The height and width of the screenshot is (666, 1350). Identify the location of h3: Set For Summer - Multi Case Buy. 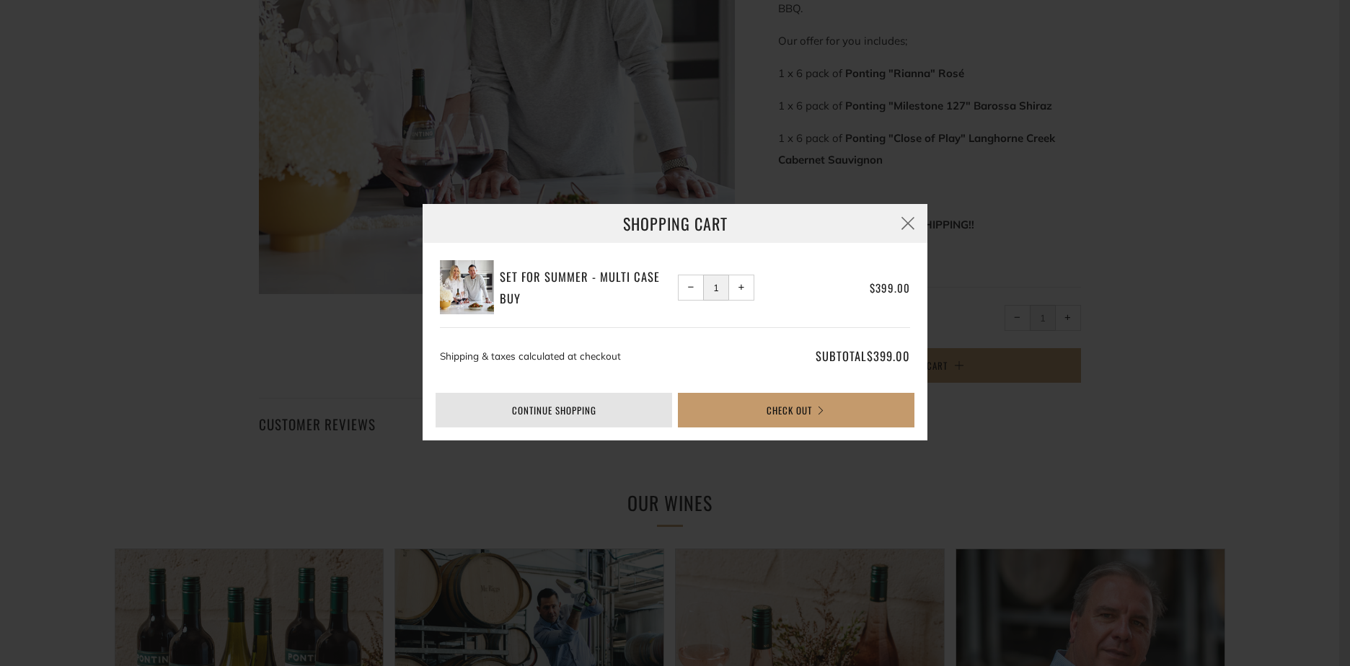
(586, 287).